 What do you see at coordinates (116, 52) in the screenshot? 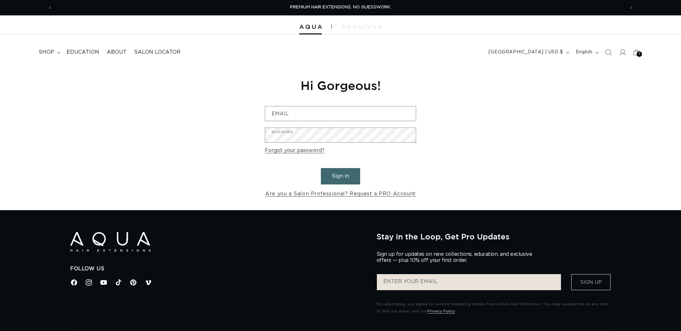
I see `span: About` at bounding box center [116, 52].